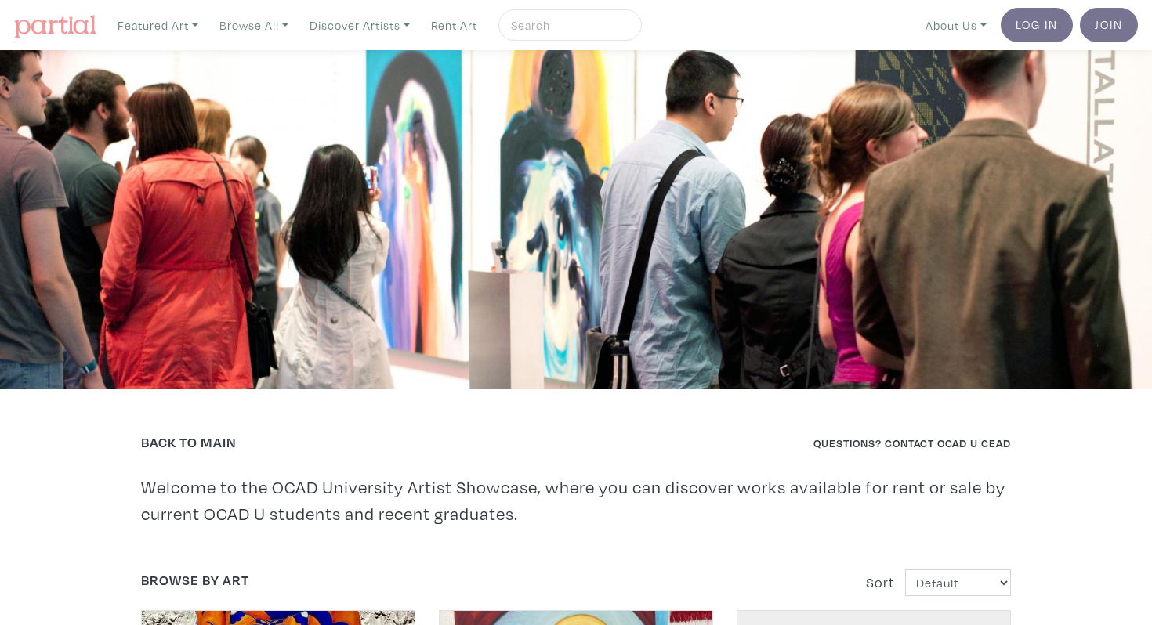 The image size is (1152, 625). Describe the element at coordinates (157, 25) in the screenshot. I see `a: Featured Art` at that location.